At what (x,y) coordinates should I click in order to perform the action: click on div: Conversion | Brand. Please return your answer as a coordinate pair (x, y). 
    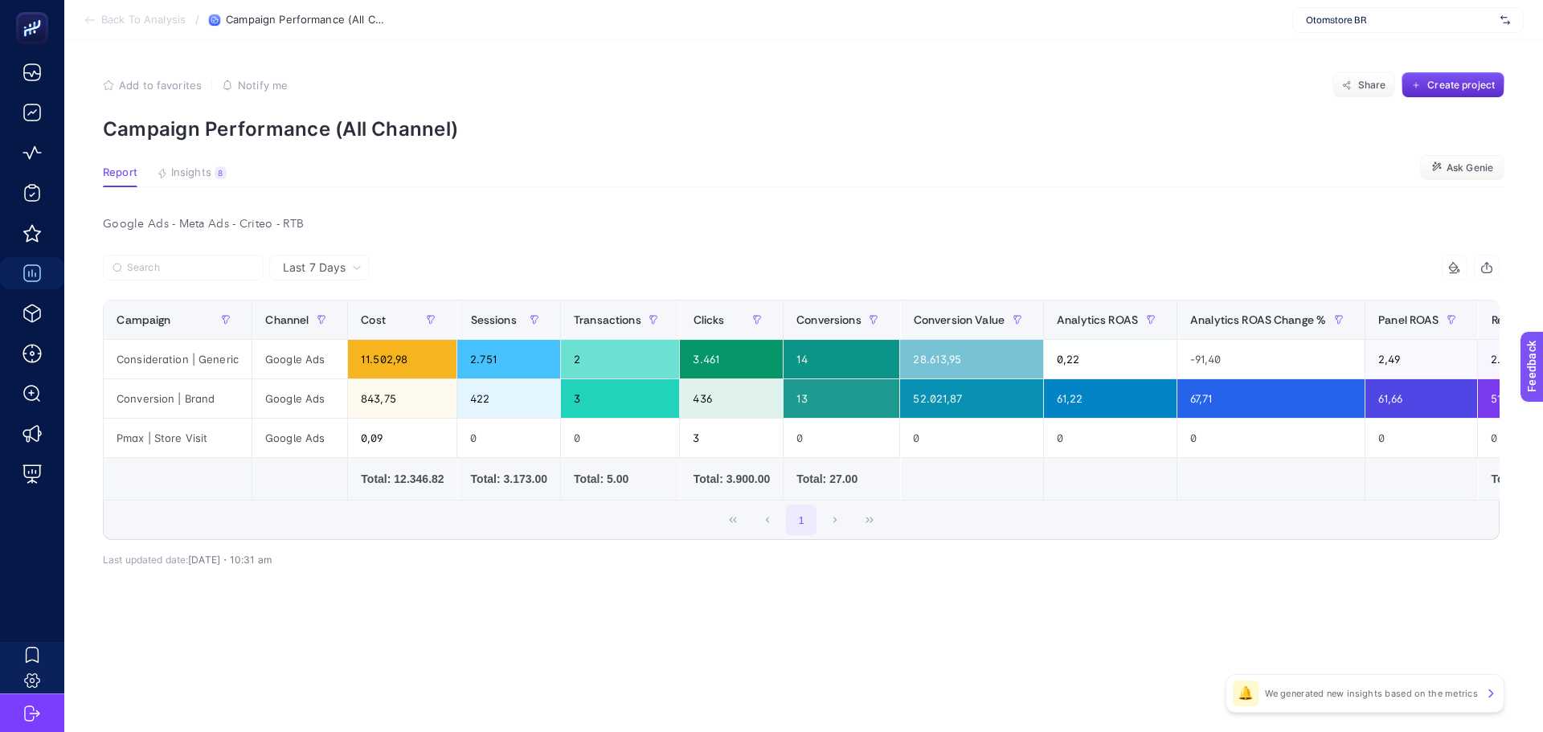
    Looking at the image, I should click on (178, 399).